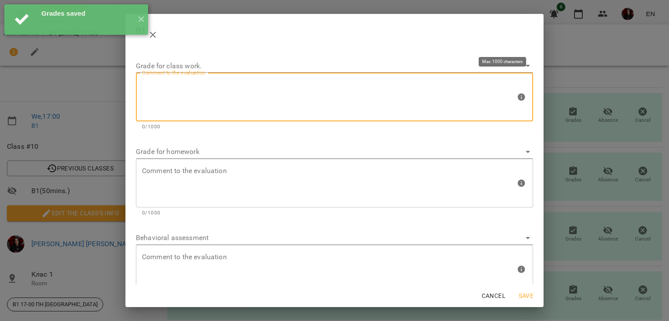  Describe the element at coordinates (334, 31) in the screenshot. I see `h2: В1` at that location.